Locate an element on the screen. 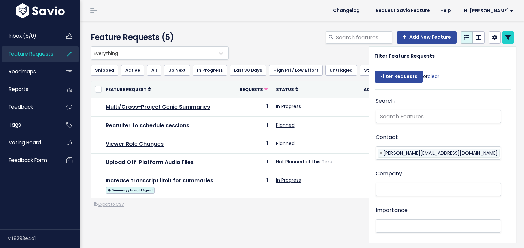 The image size is (524, 248). li: jelena.fehrenbach@adelphigroup.com is located at coordinates (439, 153).